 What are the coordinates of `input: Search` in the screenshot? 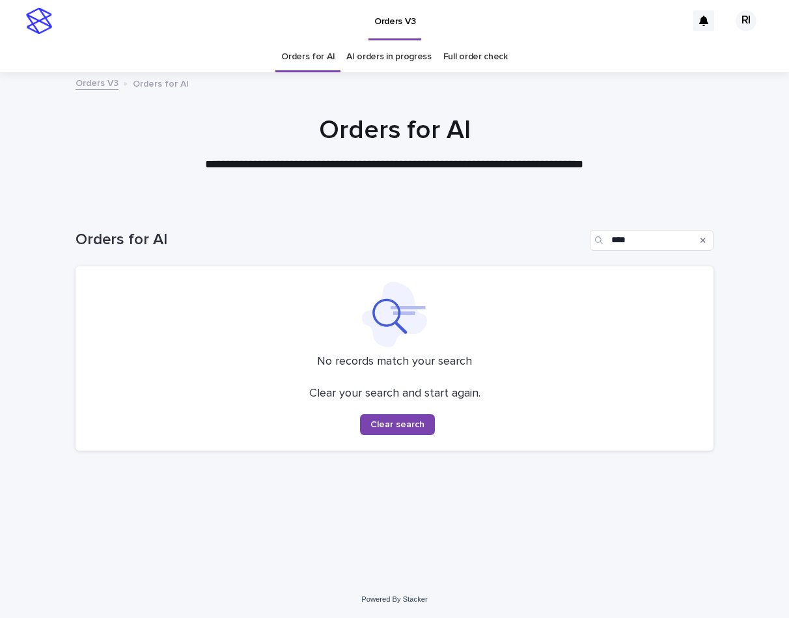 It's located at (652, 240).